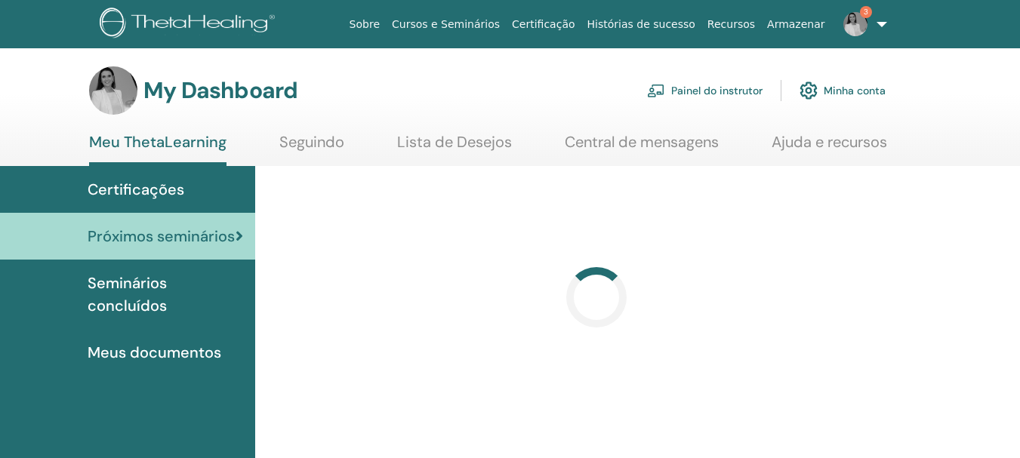 Image resolution: width=1020 pixels, height=458 pixels. I want to click on span: Seminários concluídos, so click(165, 294).